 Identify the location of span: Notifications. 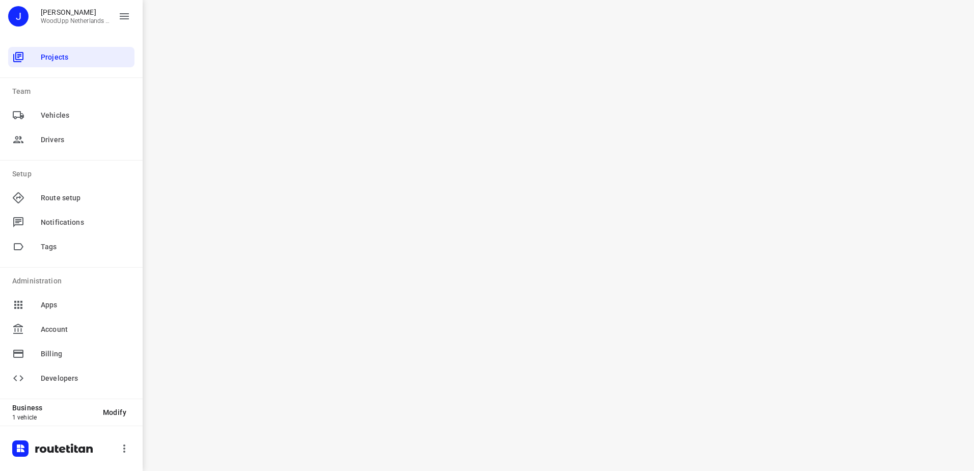
(86, 222).